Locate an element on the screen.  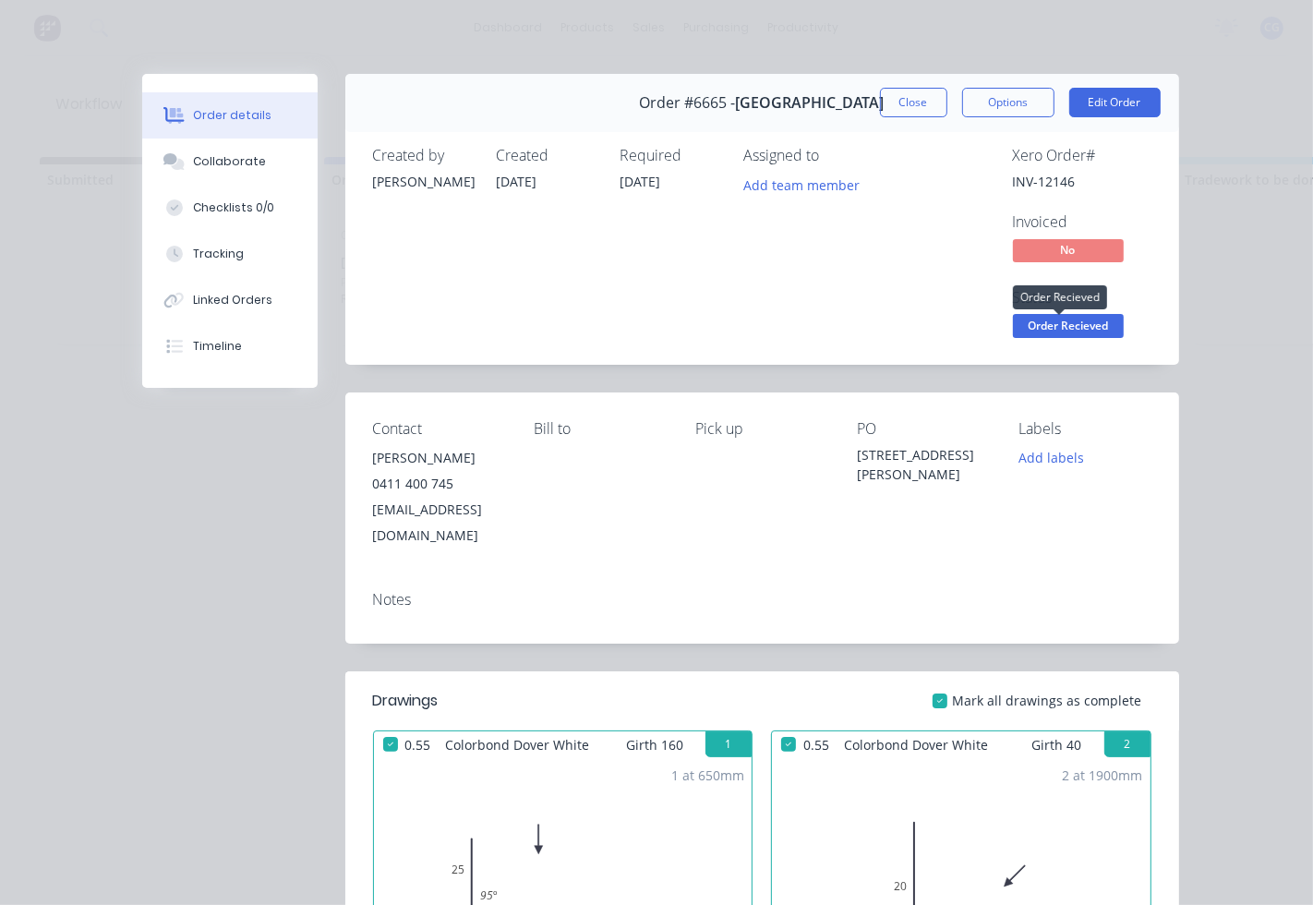
button: Timeline is located at coordinates (230, 346).